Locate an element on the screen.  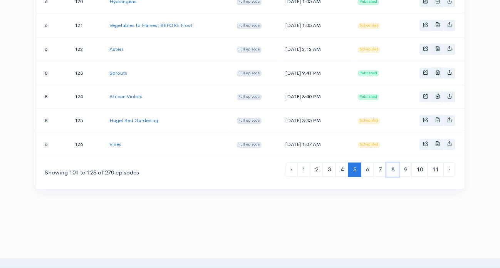
a: Sprouts is located at coordinates (118, 73).